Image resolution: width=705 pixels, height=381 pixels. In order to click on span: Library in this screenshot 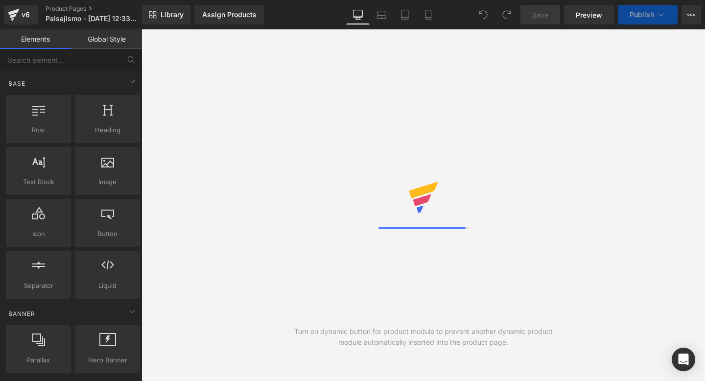, I will do `click(172, 15)`.